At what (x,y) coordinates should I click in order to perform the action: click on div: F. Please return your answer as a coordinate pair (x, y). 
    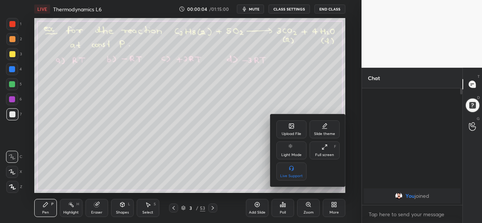
    Looking at the image, I should click on (335, 147).